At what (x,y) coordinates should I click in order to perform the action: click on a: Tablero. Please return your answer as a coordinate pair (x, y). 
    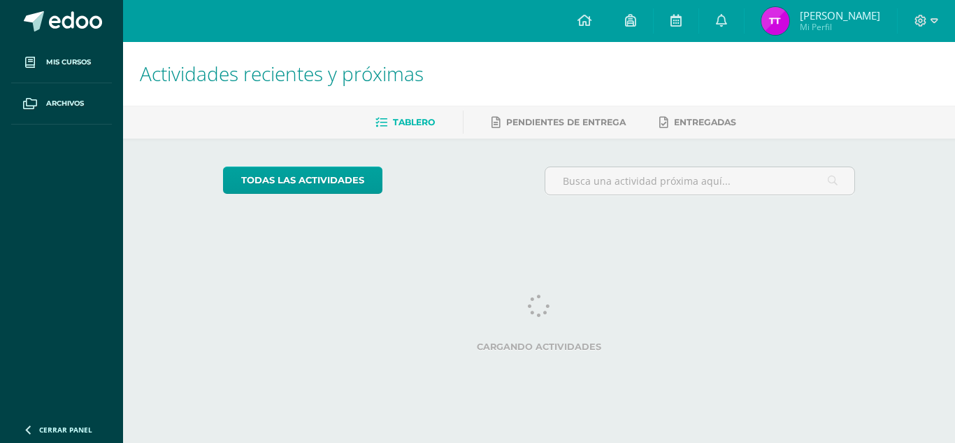
    Looking at the image, I should click on (405, 122).